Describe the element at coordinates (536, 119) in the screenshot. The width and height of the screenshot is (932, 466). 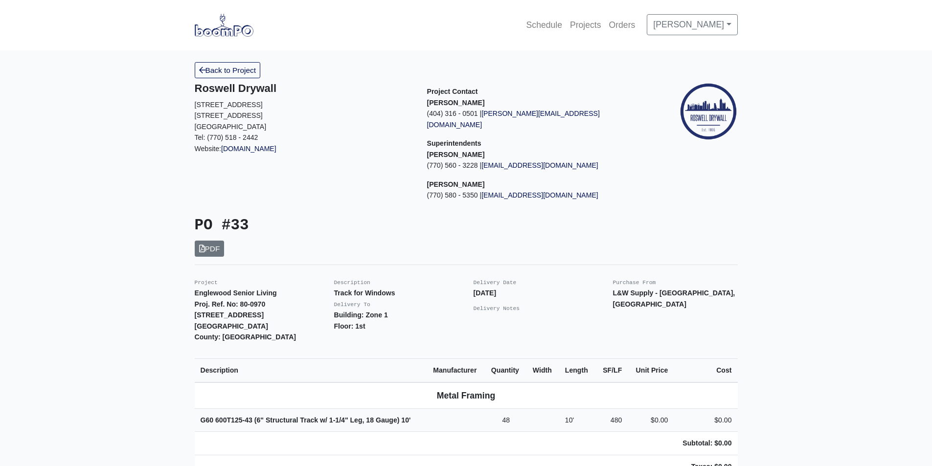
I see `p: (404) 316 - 0501 |` at that location.